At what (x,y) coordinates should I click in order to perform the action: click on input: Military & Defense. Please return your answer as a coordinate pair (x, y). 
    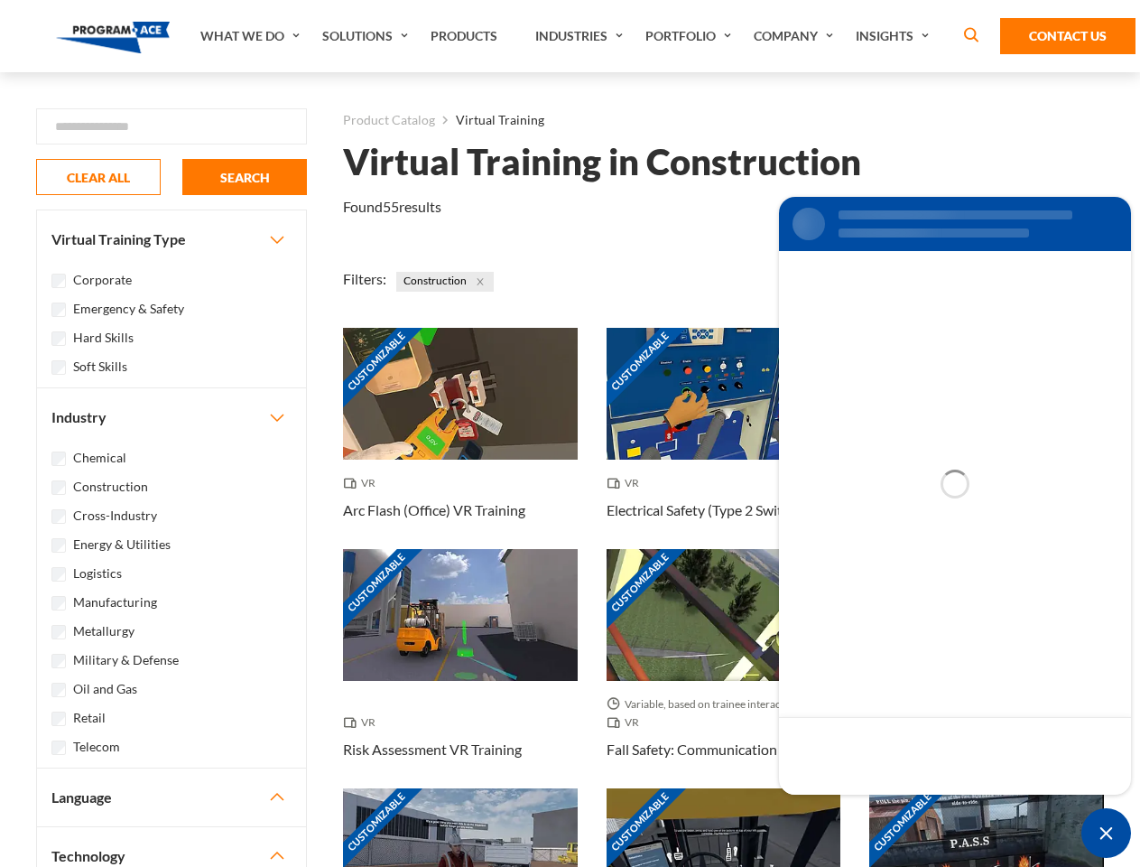
    Looking at the image, I should click on (59, 661).